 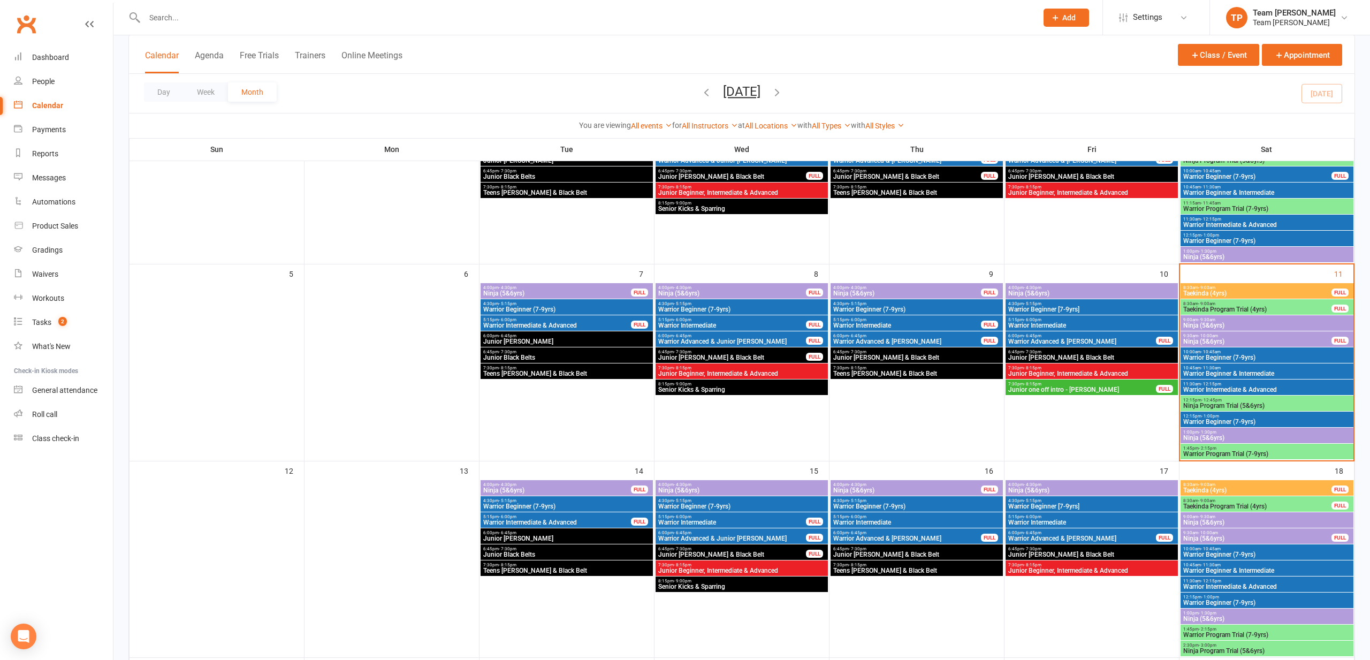 I want to click on button: Month, so click(x=252, y=92).